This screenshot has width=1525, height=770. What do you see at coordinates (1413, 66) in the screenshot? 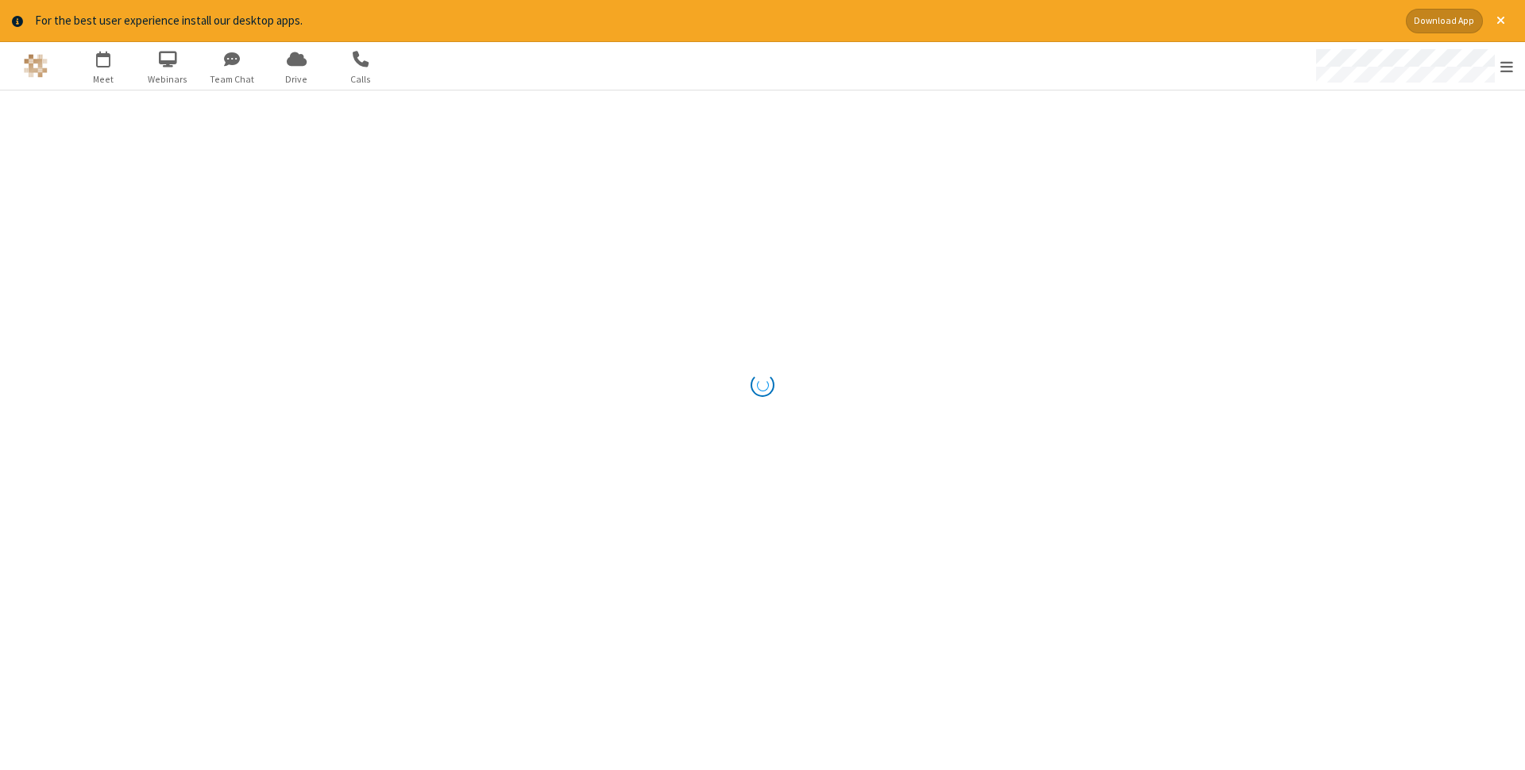
I see `div: Open menu` at bounding box center [1413, 66].